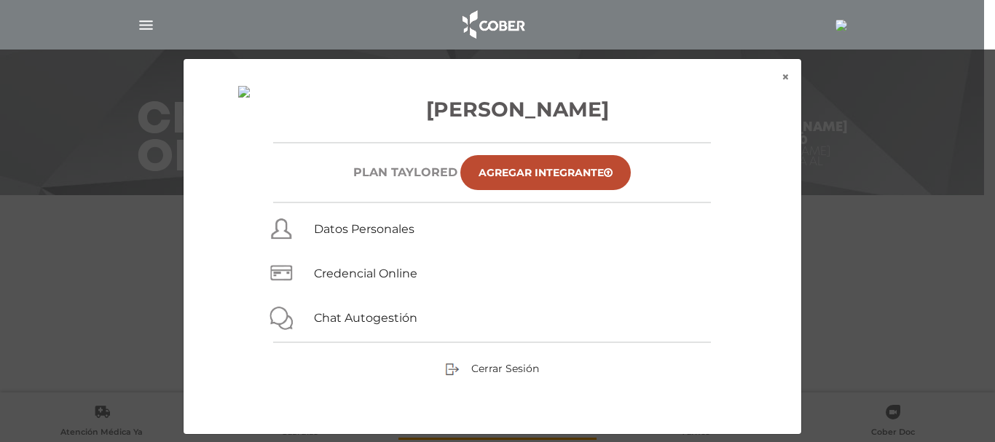 This screenshot has width=995, height=442. Describe the element at coordinates (366, 273) in the screenshot. I see `a: Credencial Online` at that location.